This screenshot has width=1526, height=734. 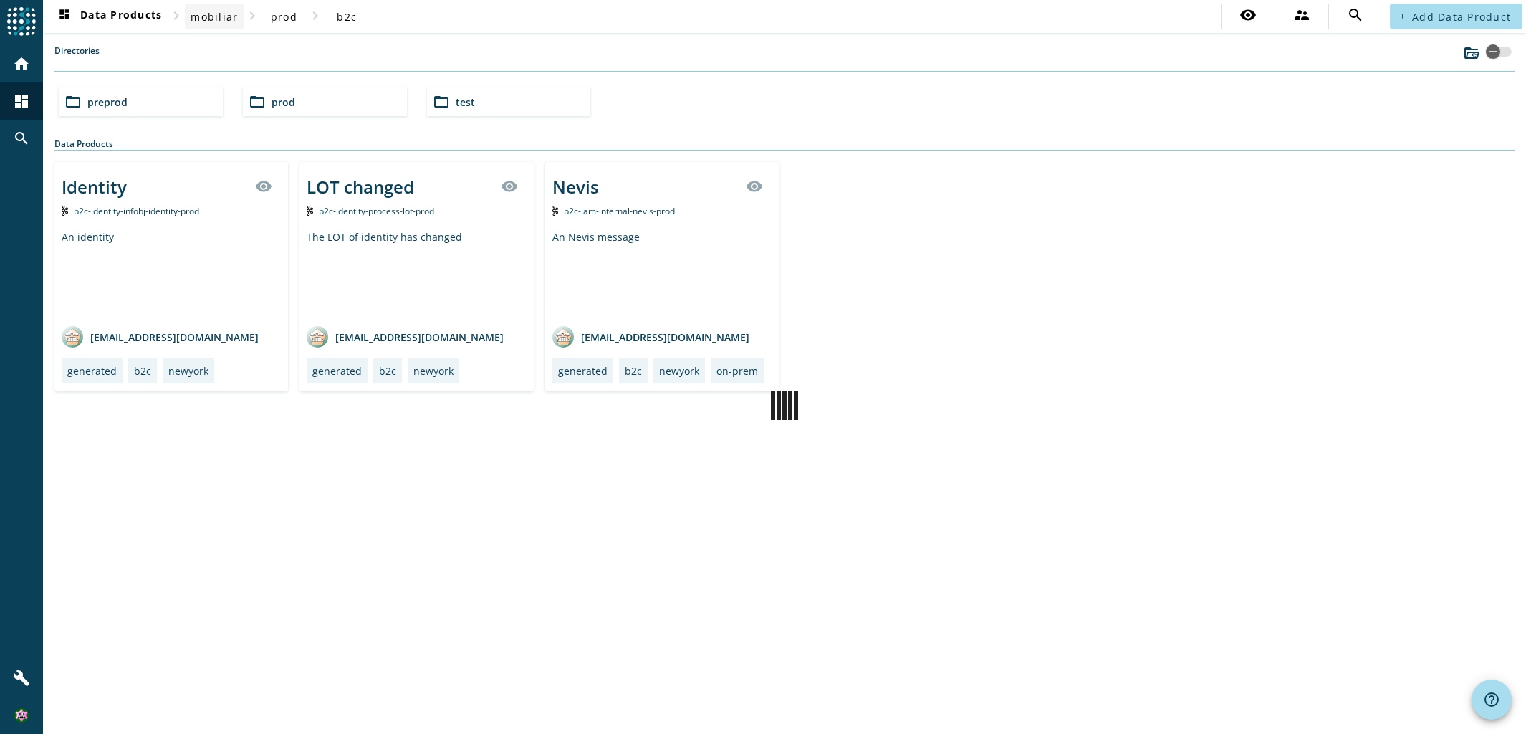 What do you see at coordinates (347, 16) in the screenshot?
I see `span: b2c` at bounding box center [347, 16].